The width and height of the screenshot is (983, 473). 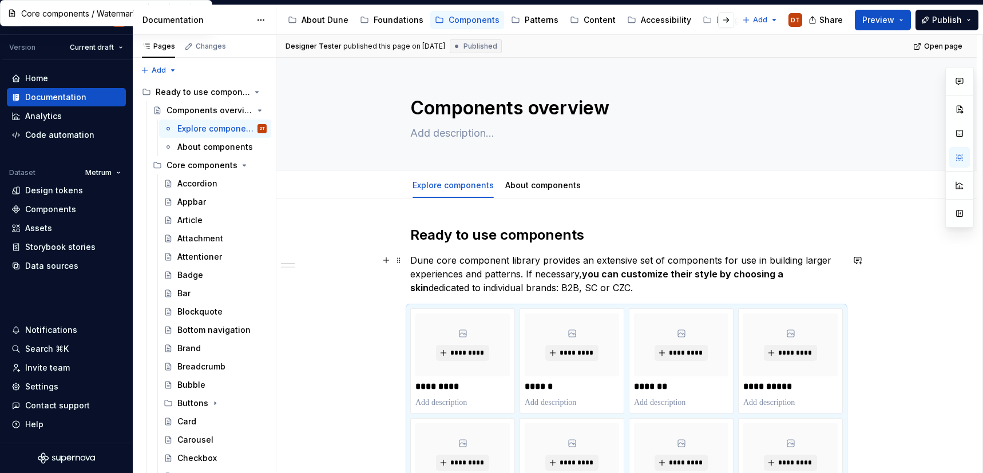 I want to click on div: Buttons, so click(x=215, y=403).